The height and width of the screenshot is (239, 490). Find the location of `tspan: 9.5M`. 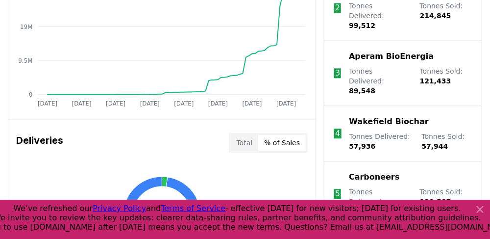

tspan: 9.5M is located at coordinates (25, 61).